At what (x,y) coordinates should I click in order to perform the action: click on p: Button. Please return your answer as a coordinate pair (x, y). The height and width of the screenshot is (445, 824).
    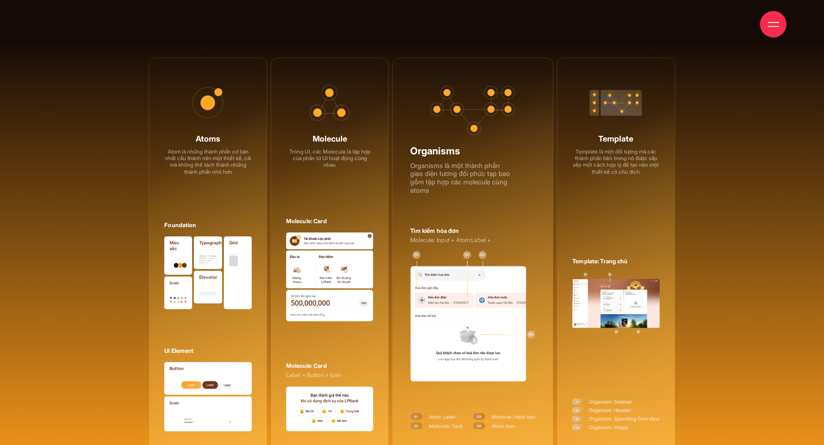
    Looking at the image, I should click on (208, 369).